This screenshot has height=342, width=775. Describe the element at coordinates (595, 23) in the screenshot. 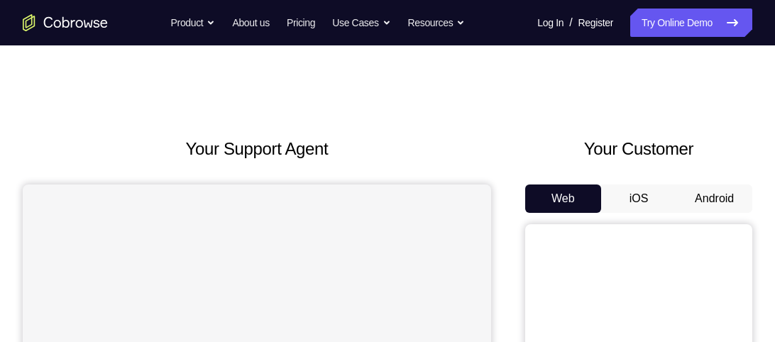

I see `a: Register` at that location.